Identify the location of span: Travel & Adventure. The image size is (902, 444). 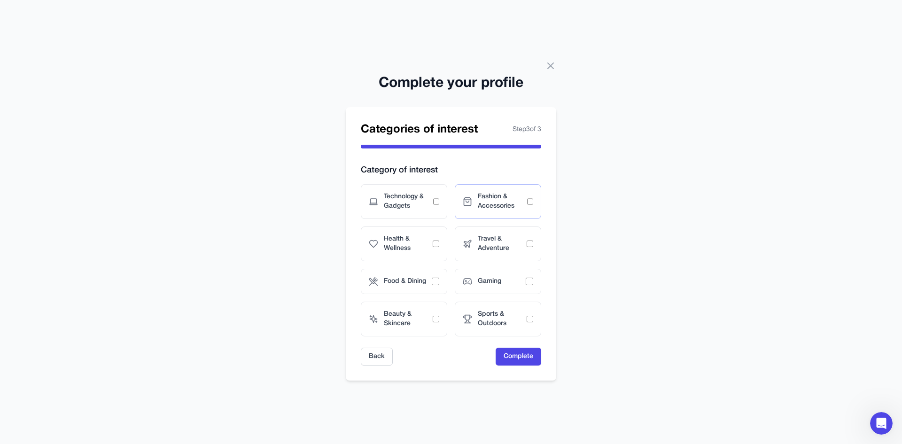
(502, 244).